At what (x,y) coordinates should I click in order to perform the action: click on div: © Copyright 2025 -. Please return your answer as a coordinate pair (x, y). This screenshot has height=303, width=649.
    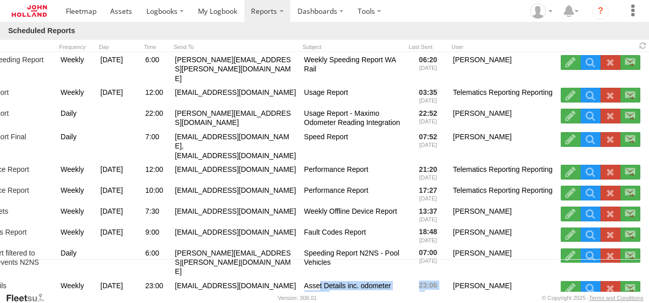
    Looking at the image, I should click on (593, 298).